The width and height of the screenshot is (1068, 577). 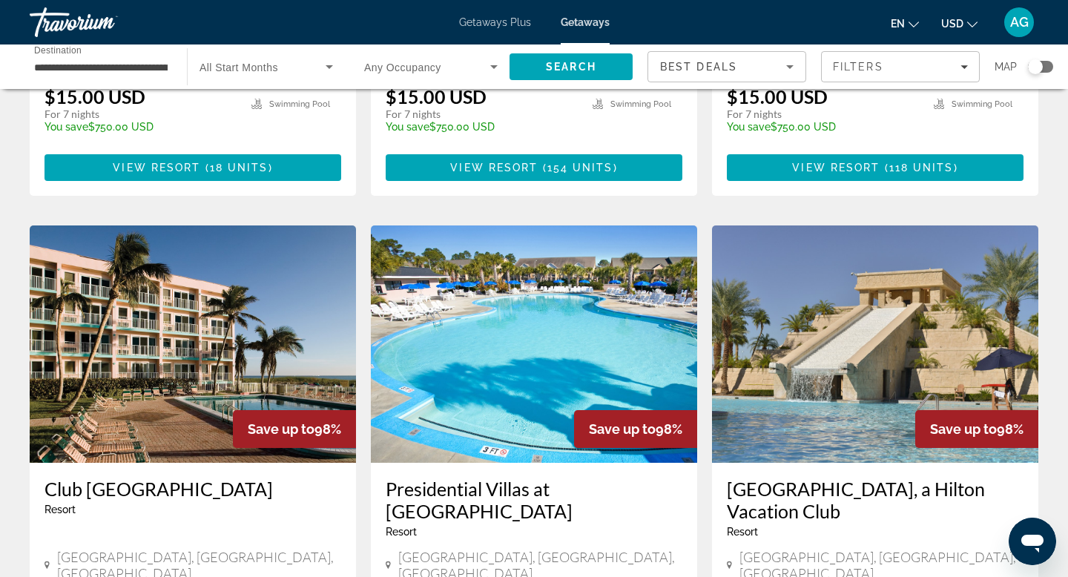 I want to click on span: AG, so click(x=1019, y=22).